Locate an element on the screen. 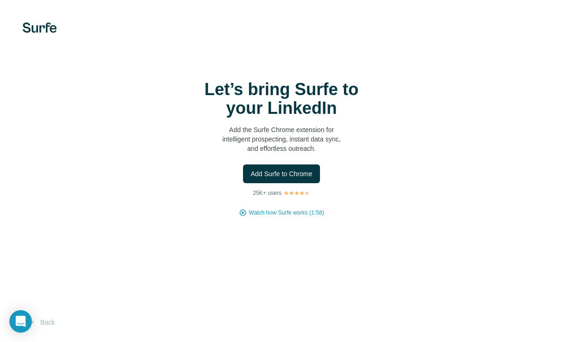  button: Add Surfe to Chrome is located at coordinates (281, 174).